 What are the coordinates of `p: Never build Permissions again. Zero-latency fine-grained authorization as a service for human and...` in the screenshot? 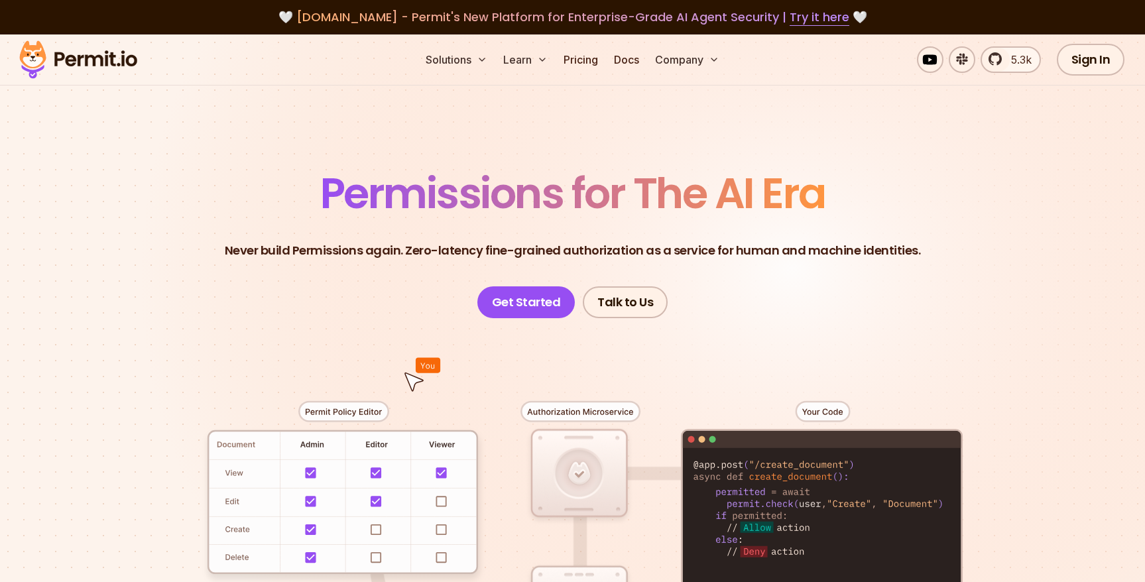 It's located at (573, 251).